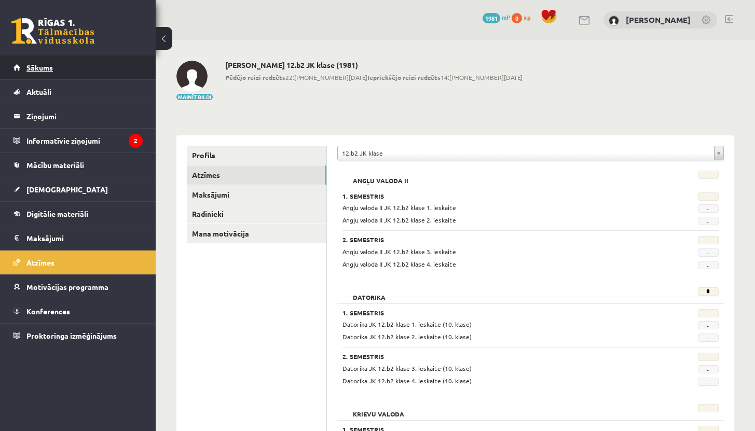 This screenshot has width=755, height=431. I want to click on span: 12.b2 JK klase, so click(526, 153).